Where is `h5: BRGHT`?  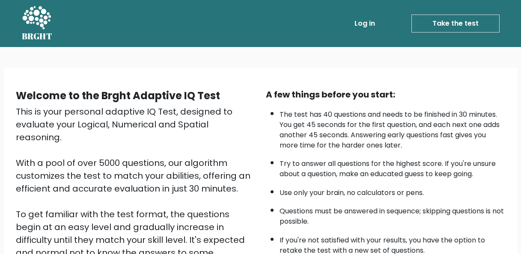 h5: BRGHT is located at coordinates (37, 36).